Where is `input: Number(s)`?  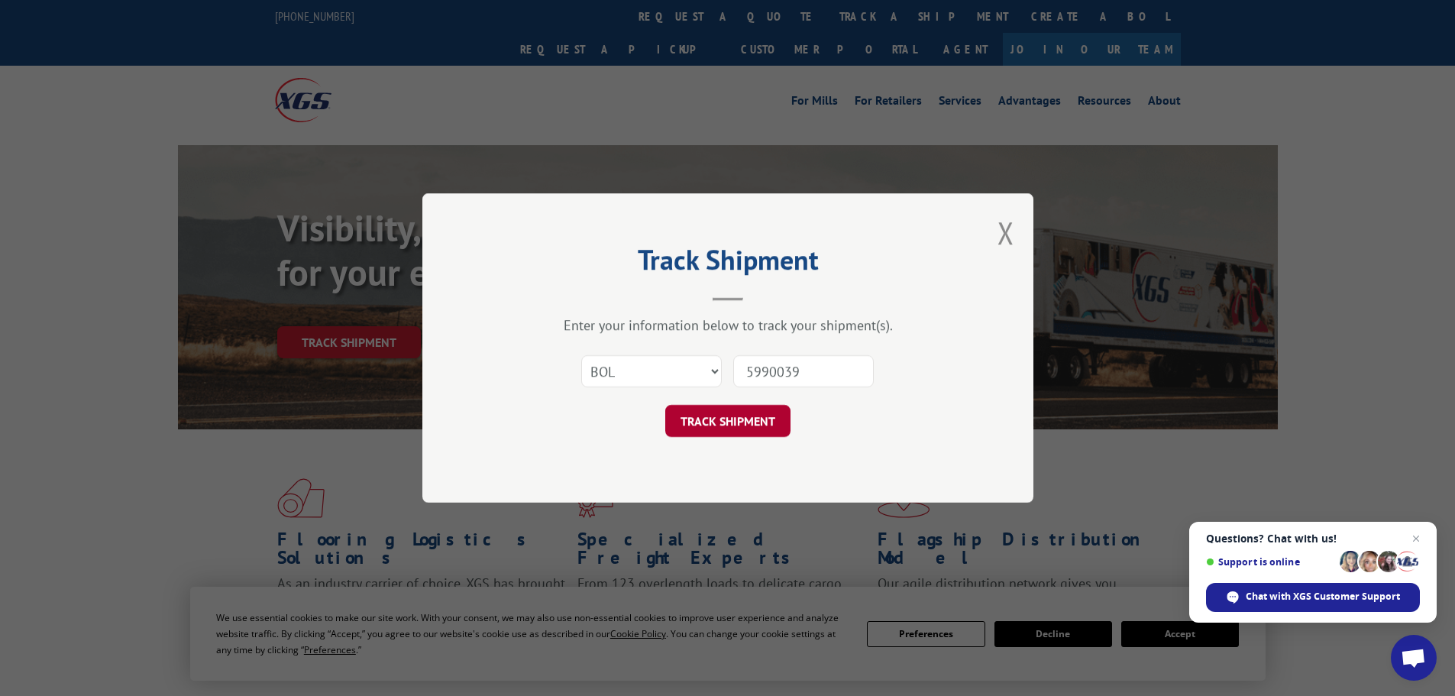
input: Number(s) is located at coordinates (804, 371).